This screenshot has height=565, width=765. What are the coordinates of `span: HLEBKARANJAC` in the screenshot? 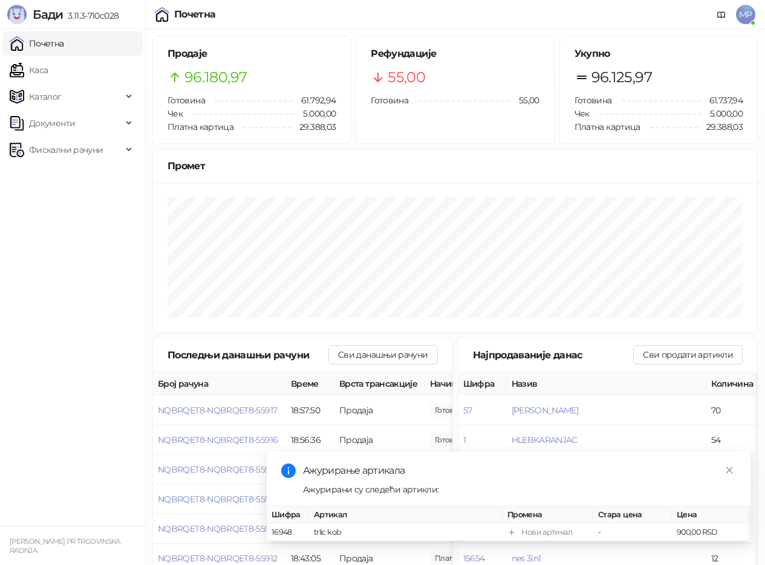 It's located at (544, 440).